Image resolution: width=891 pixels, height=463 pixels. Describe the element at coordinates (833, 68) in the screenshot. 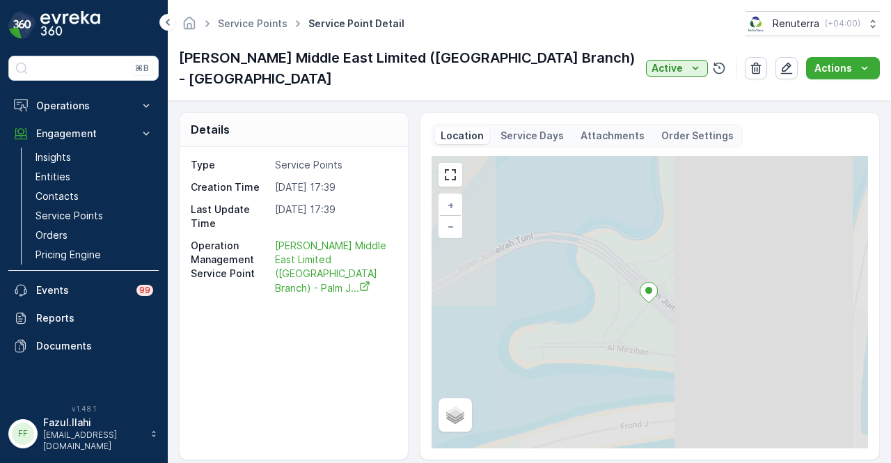

I see `p: Actions` at that location.